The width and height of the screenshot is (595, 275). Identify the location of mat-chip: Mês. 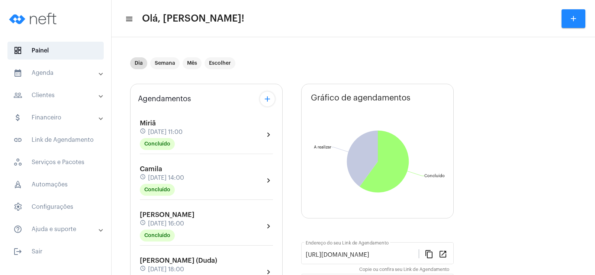
(192, 63).